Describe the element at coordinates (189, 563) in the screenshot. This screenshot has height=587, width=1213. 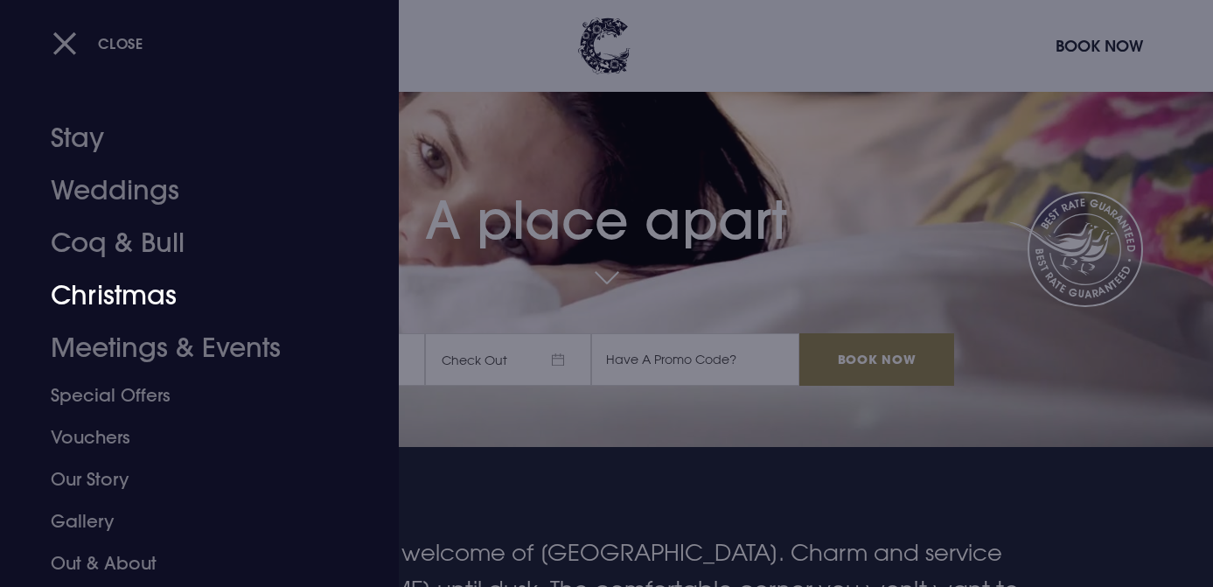
I see `a: Out & About` at that location.